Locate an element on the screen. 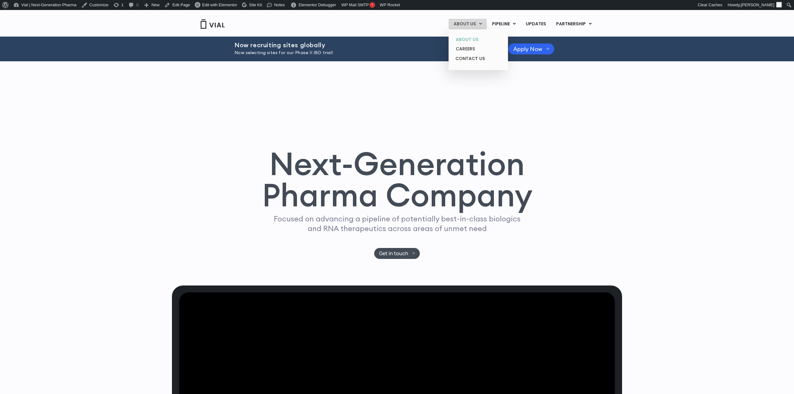 The width and height of the screenshot is (794, 394). span: Site Kit is located at coordinates (256, 5).